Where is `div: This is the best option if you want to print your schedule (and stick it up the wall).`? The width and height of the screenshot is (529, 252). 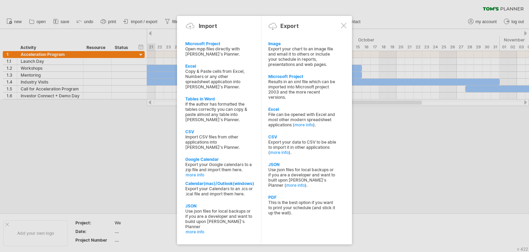 div: This is the best option if you want to print your schedule (and stick it up the wall). is located at coordinates (303, 207).